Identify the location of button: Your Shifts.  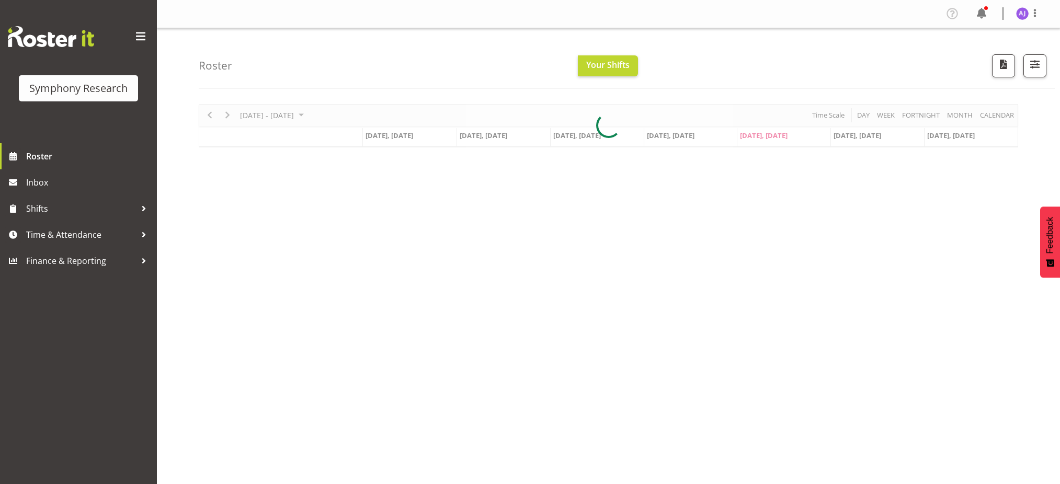
(608, 66).